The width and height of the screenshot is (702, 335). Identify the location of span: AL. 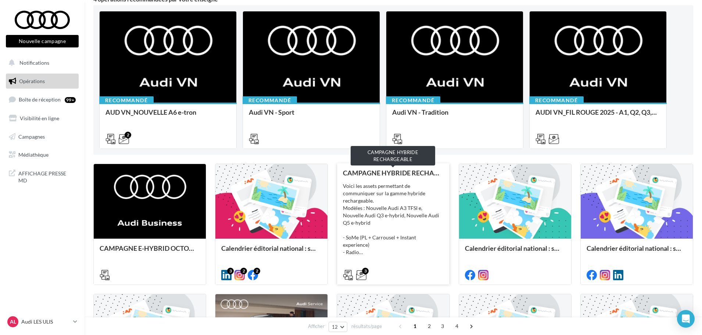
(13, 322).